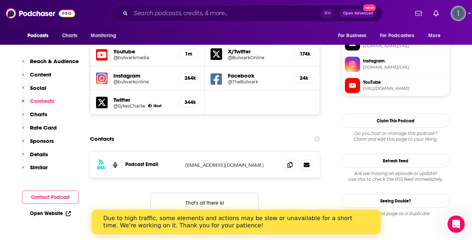 Image resolution: width=472 pixels, height=240 pixels. What do you see at coordinates (188, 54) in the screenshot?
I see `h5: 1m` at bounding box center [188, 54].